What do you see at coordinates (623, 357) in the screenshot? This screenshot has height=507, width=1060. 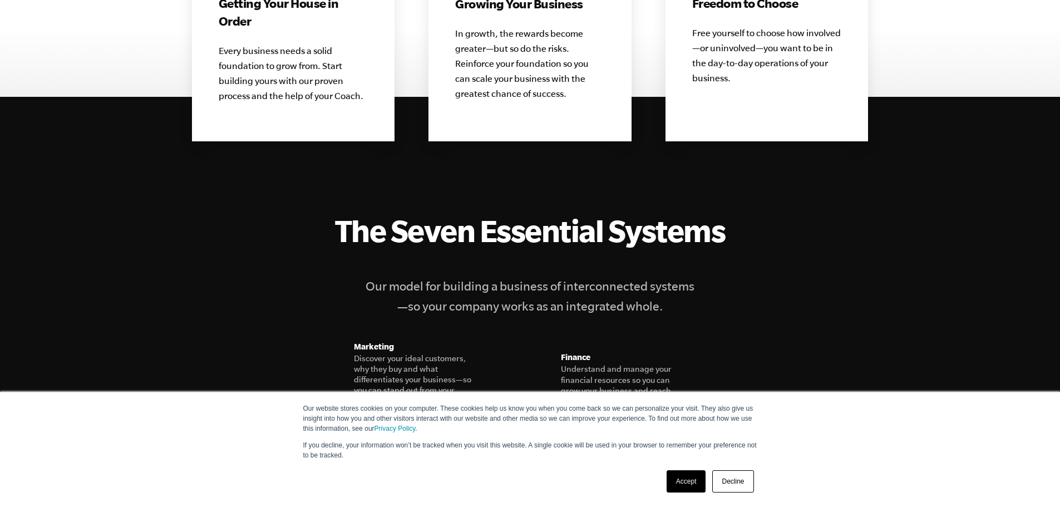 I see `h5: Finance` at bounding box center [623, 357].